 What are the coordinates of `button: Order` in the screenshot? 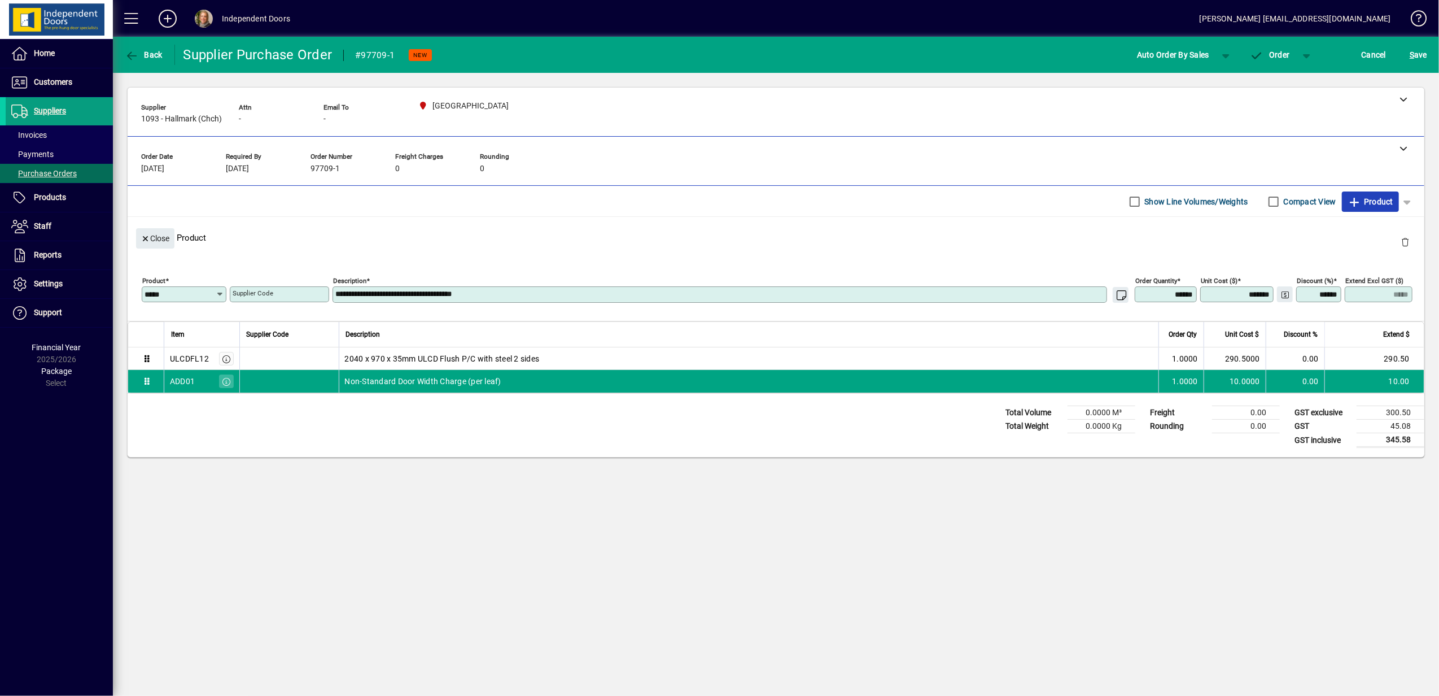 It's located at (1270, 55).